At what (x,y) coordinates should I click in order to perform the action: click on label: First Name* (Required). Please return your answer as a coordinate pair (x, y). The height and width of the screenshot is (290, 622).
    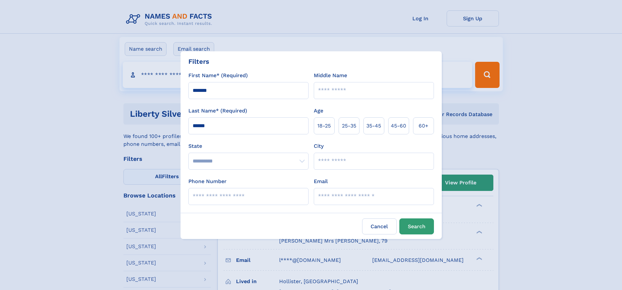
    Looking at the image, I should click on (218, 75).